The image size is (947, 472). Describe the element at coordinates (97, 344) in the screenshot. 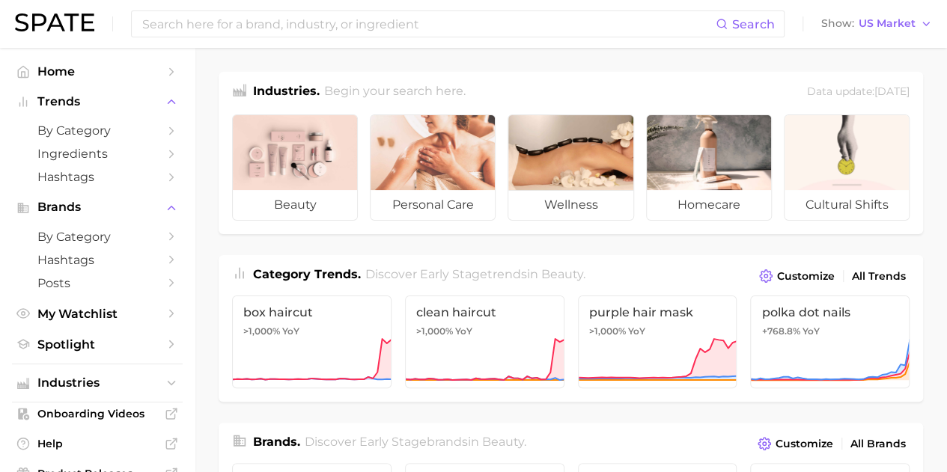

I see `a: Spotlight` at that location.